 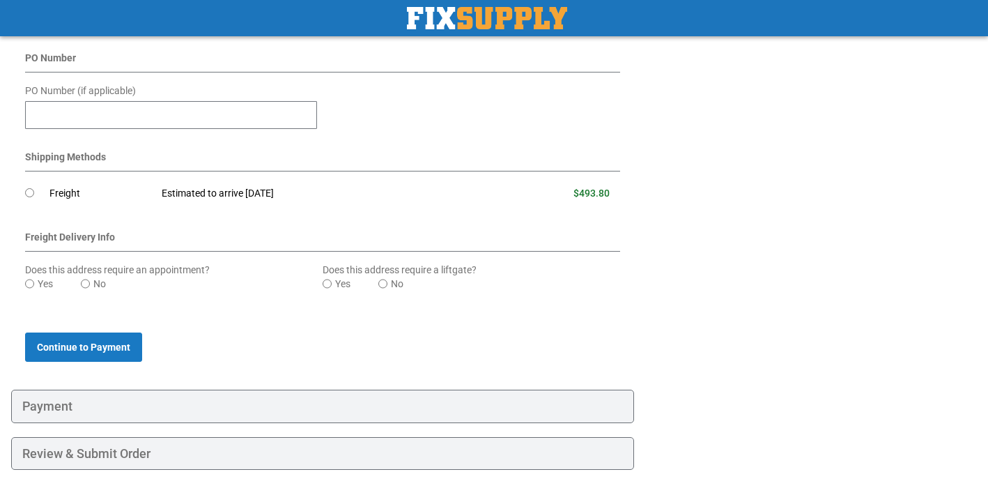 I want to click on span: Does this address require an appointment?, so click(x=117, y=270).